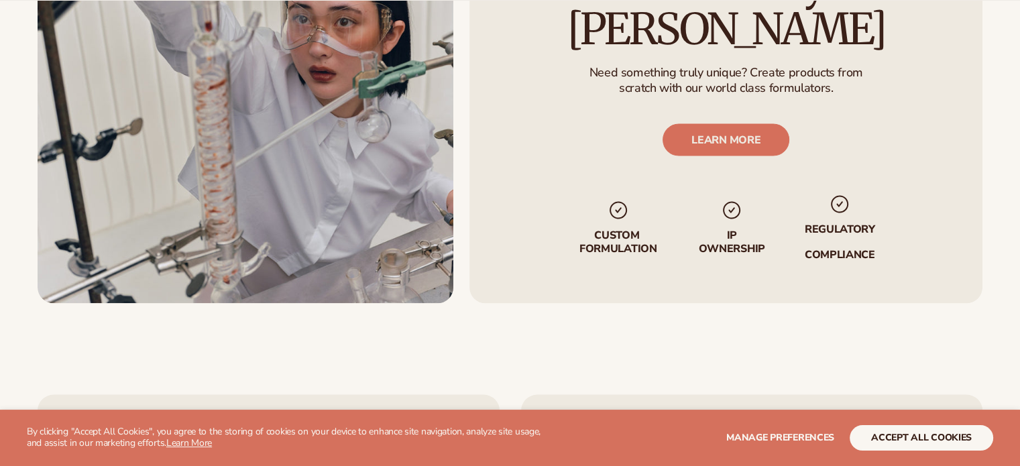  I want to click on p: Need something truly unique? Create products from, so click(725, 72).